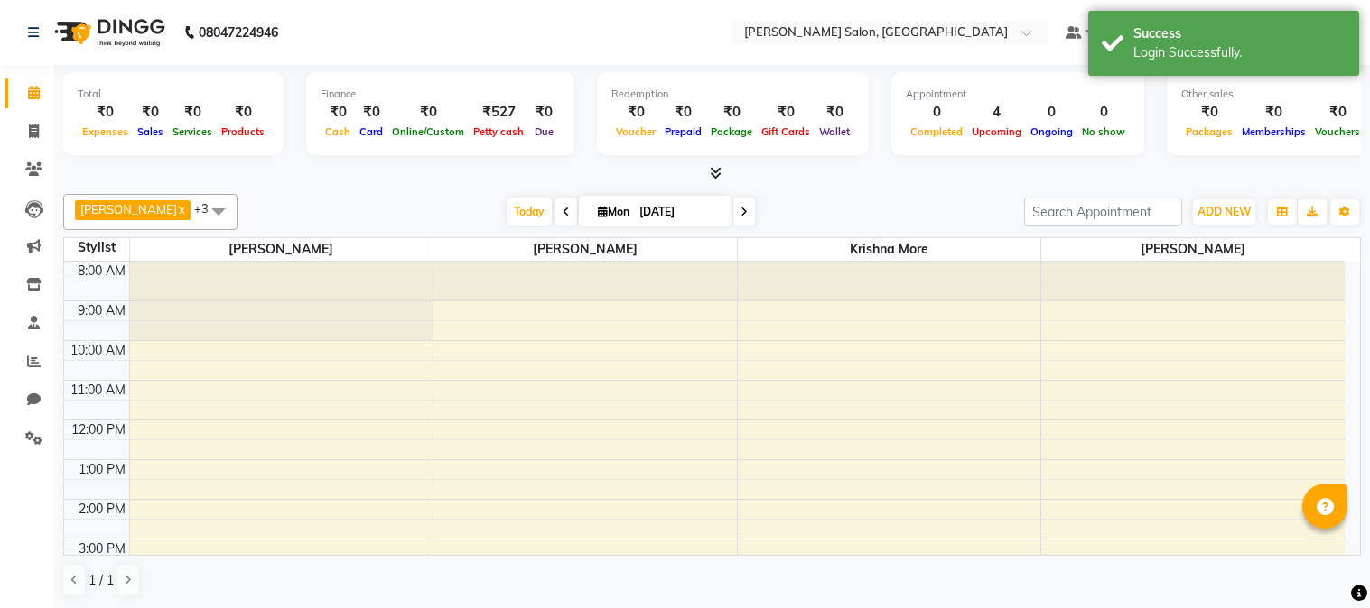 The image size is (1370, 608). I want to click on span: Card, so click(371, 132).